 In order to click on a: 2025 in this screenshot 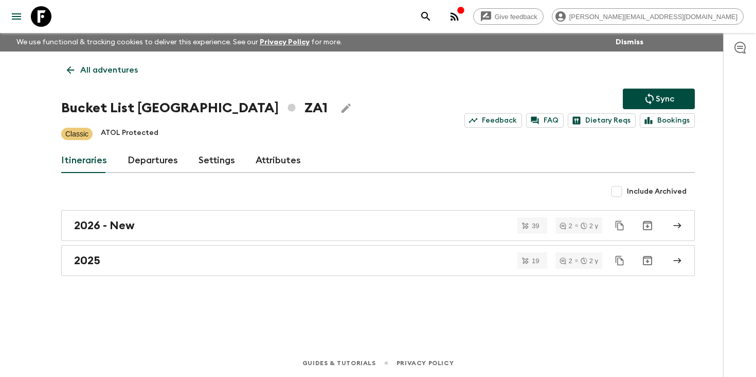, I will do `click(378, 260)`.